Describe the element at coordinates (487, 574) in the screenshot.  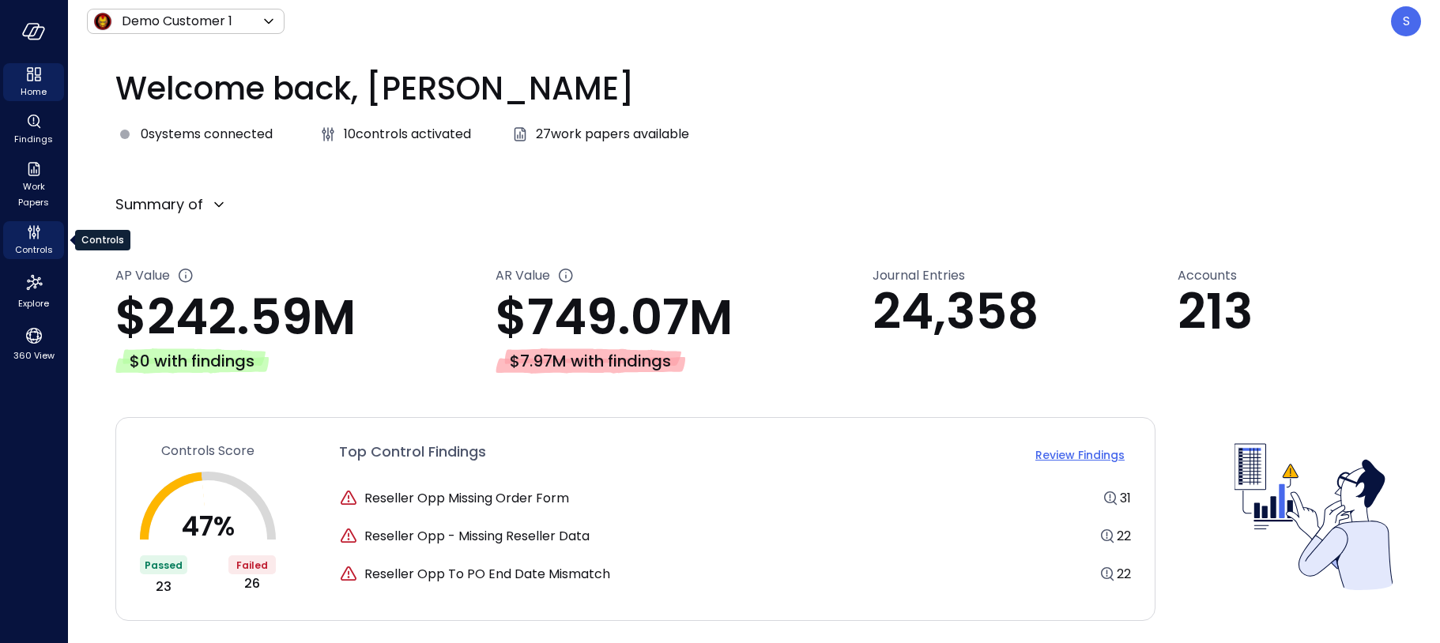
I see `span: Reseller Opp To PO End Date Mismatch` at that location.